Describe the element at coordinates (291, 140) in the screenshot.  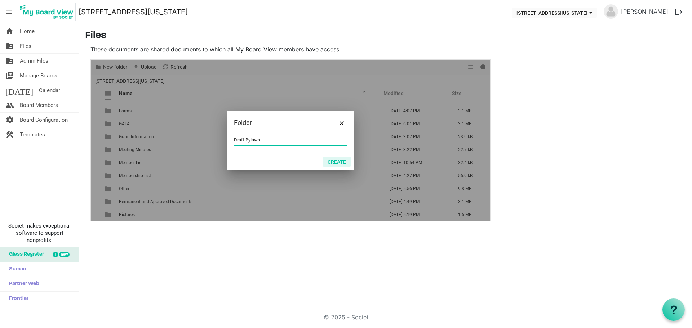
I see `input: Enter your folder name` at that location.